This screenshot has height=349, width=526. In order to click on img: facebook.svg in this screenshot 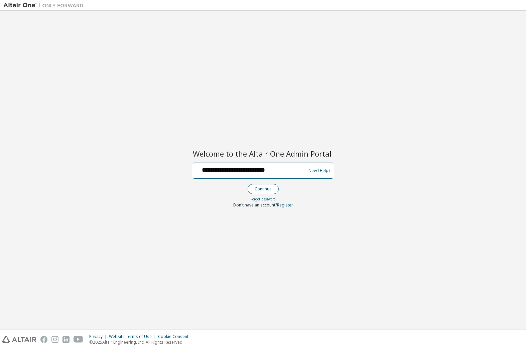, I will do `click(44, 339)`.